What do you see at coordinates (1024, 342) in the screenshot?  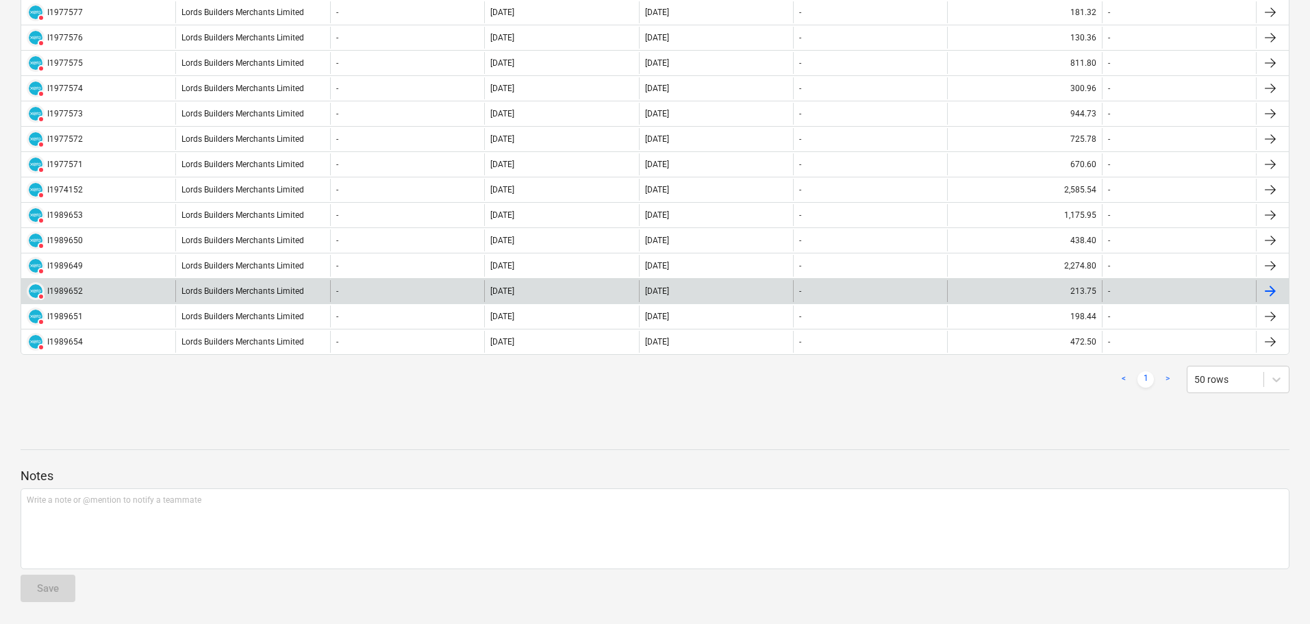 I see `div: 472.50` at bounding box center [1024, 342].